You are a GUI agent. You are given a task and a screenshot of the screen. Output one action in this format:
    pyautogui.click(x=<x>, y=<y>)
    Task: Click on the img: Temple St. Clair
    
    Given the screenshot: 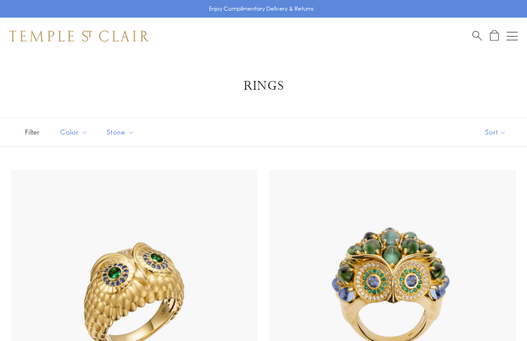 What is the action you would take?
    pyautogui.click(x=79, y=36)
    